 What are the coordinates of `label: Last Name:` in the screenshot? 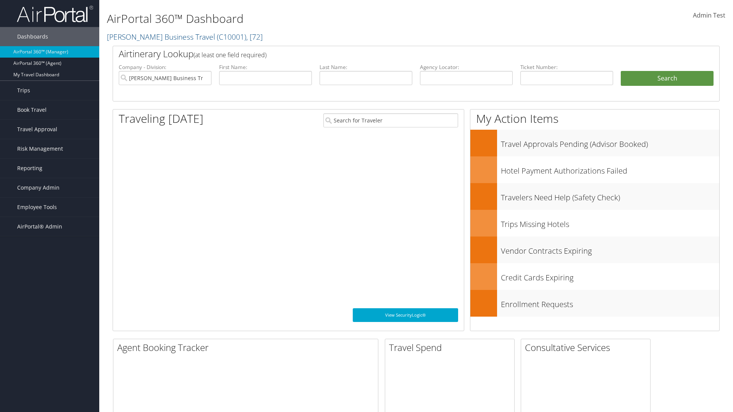 It's located at (366, 67).